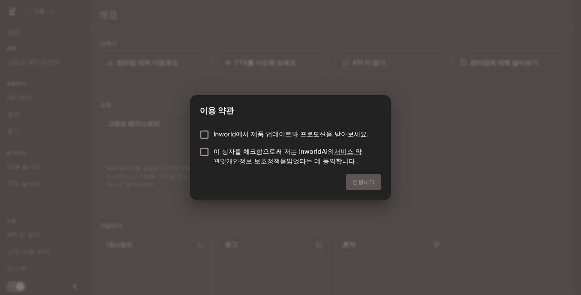  What do you see at coordinates (323, 161) in the screenshot?
I see `font: 읽었다는 데 동의합니다 .` at bounding box center [323, 161].